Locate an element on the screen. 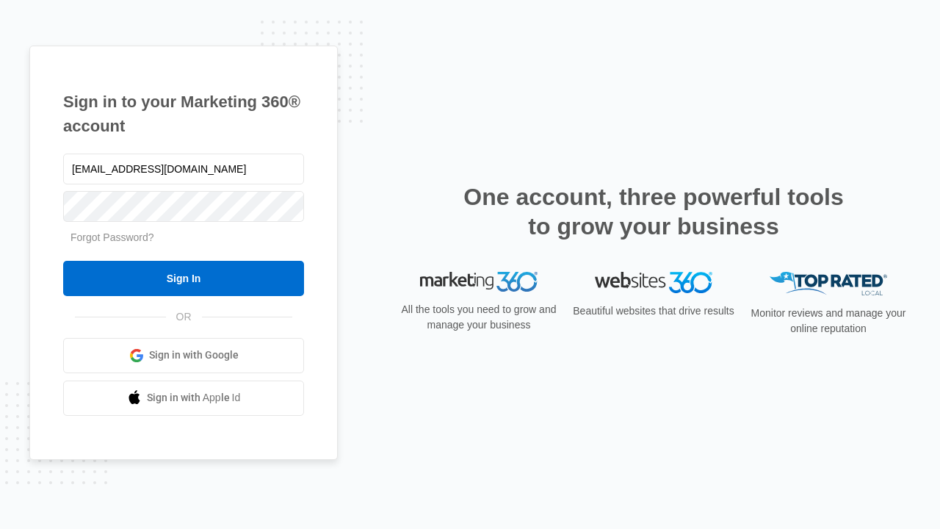  a: Sign in with Apple Id is located at coordinates (184, 398).